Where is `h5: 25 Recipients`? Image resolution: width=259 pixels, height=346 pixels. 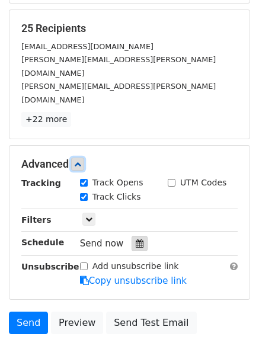 h5: 25 Recipients is located at coordinates (129, 28).